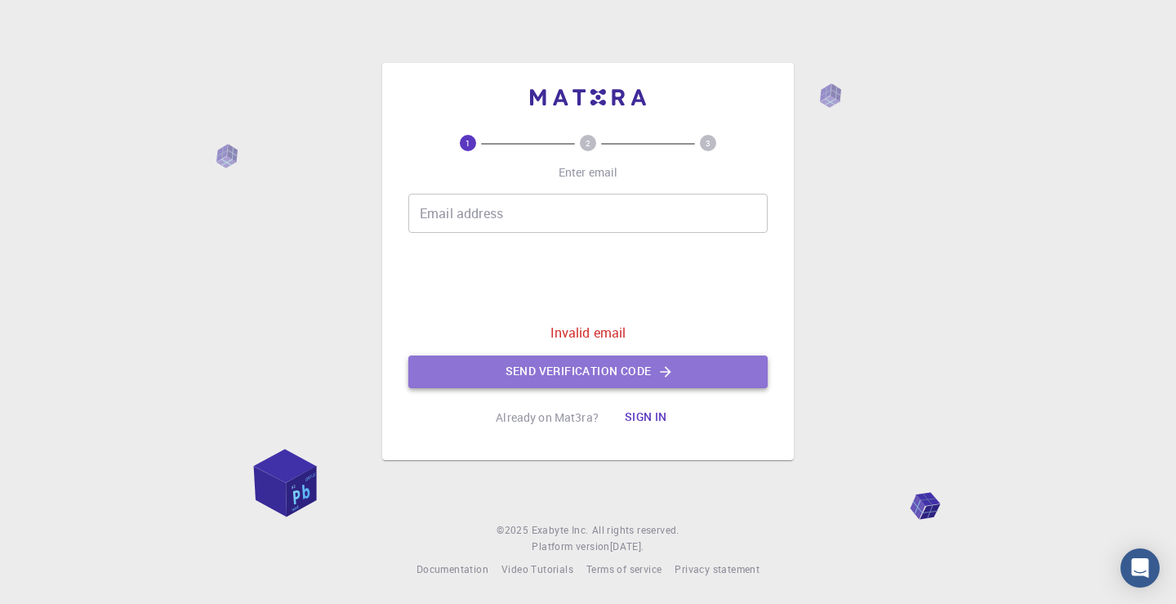  I want to click on span: All rights reserved., so click(636, 530).